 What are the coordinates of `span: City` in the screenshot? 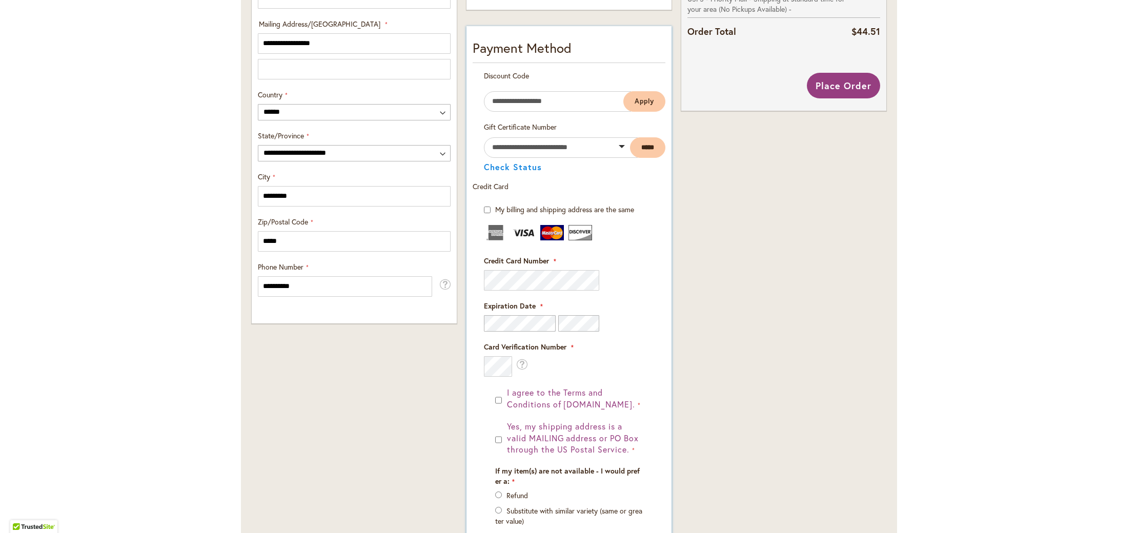 It's located at (264, 176).